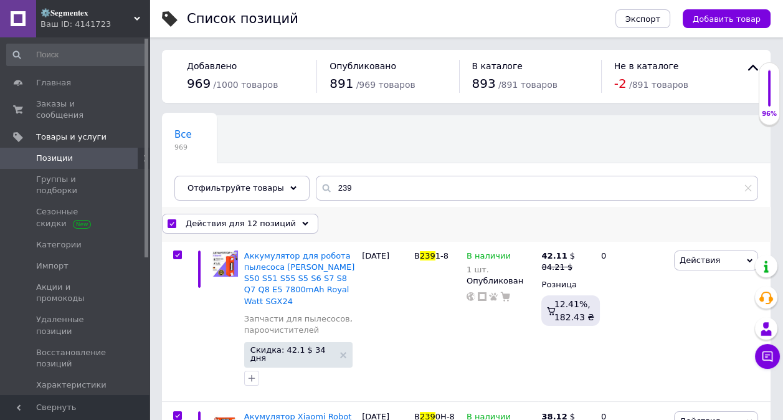  Describe the element at coordinates (75, 110) in the screenshot. I see `span: Заказы и сообщения` at that location.